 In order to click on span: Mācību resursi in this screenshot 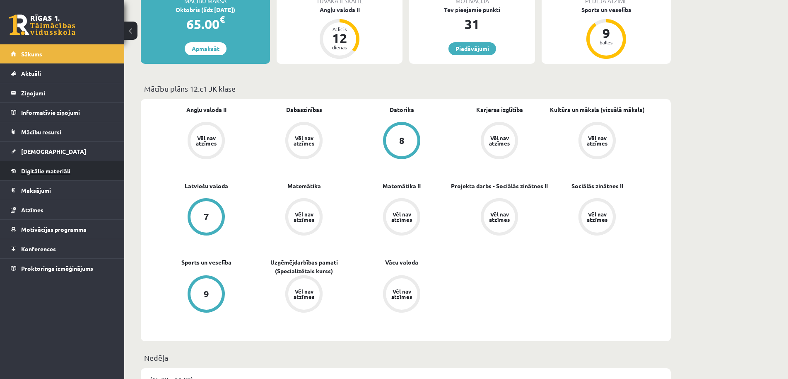, I will do `click(41, 132)`.